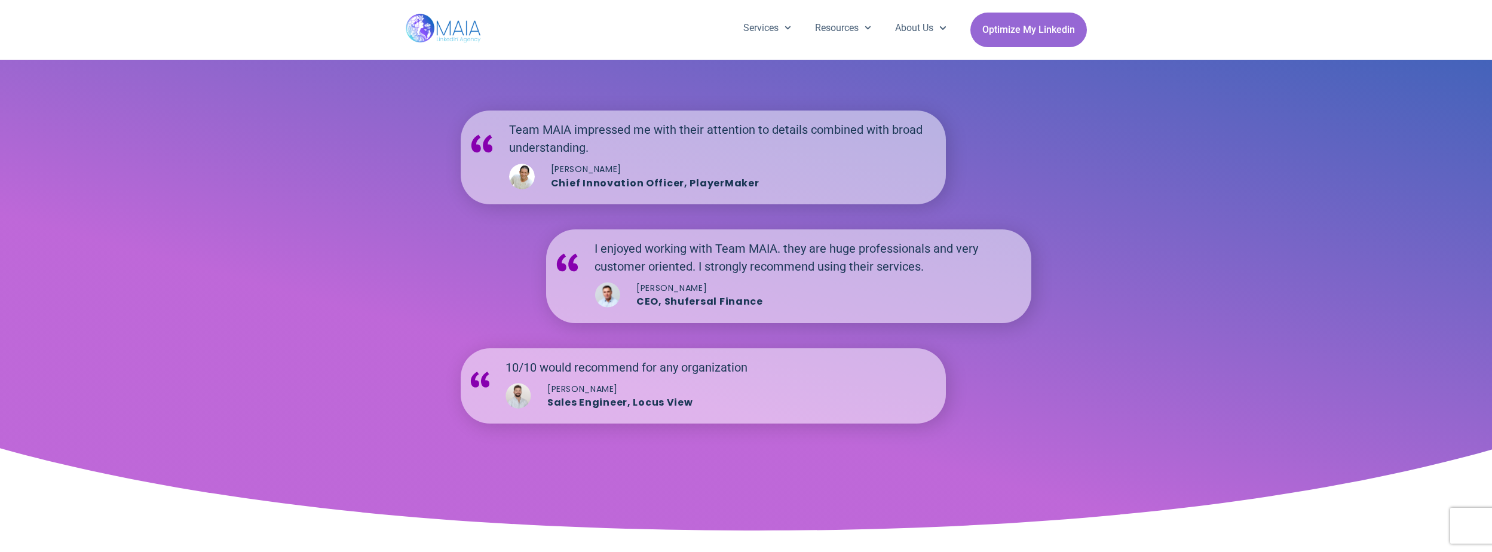 The width and height of the screenshot is (1492, 552). What do you see at coordinates (845, 28) in the screenshot?
I see `nav: Menu` at bounding box center [845, 28].